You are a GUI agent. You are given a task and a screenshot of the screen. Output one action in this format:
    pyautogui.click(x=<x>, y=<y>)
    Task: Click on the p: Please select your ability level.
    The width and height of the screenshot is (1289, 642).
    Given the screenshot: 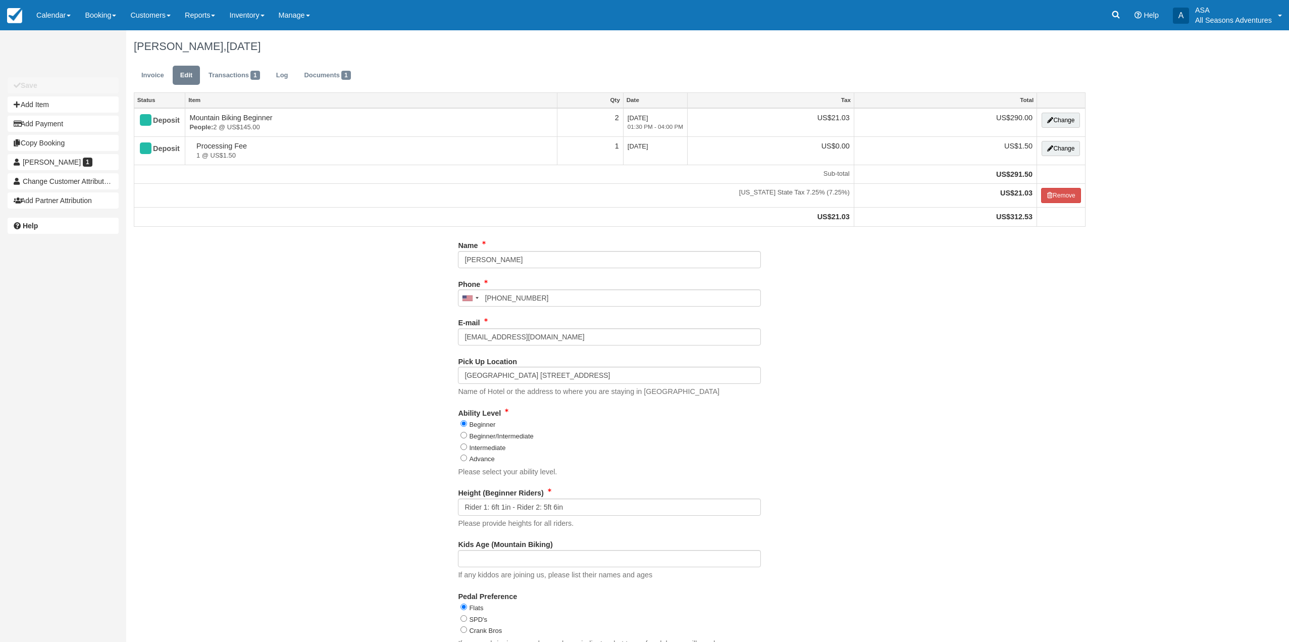 What is the action you would take?
    pyautogui.click(x=507, y=472)
    